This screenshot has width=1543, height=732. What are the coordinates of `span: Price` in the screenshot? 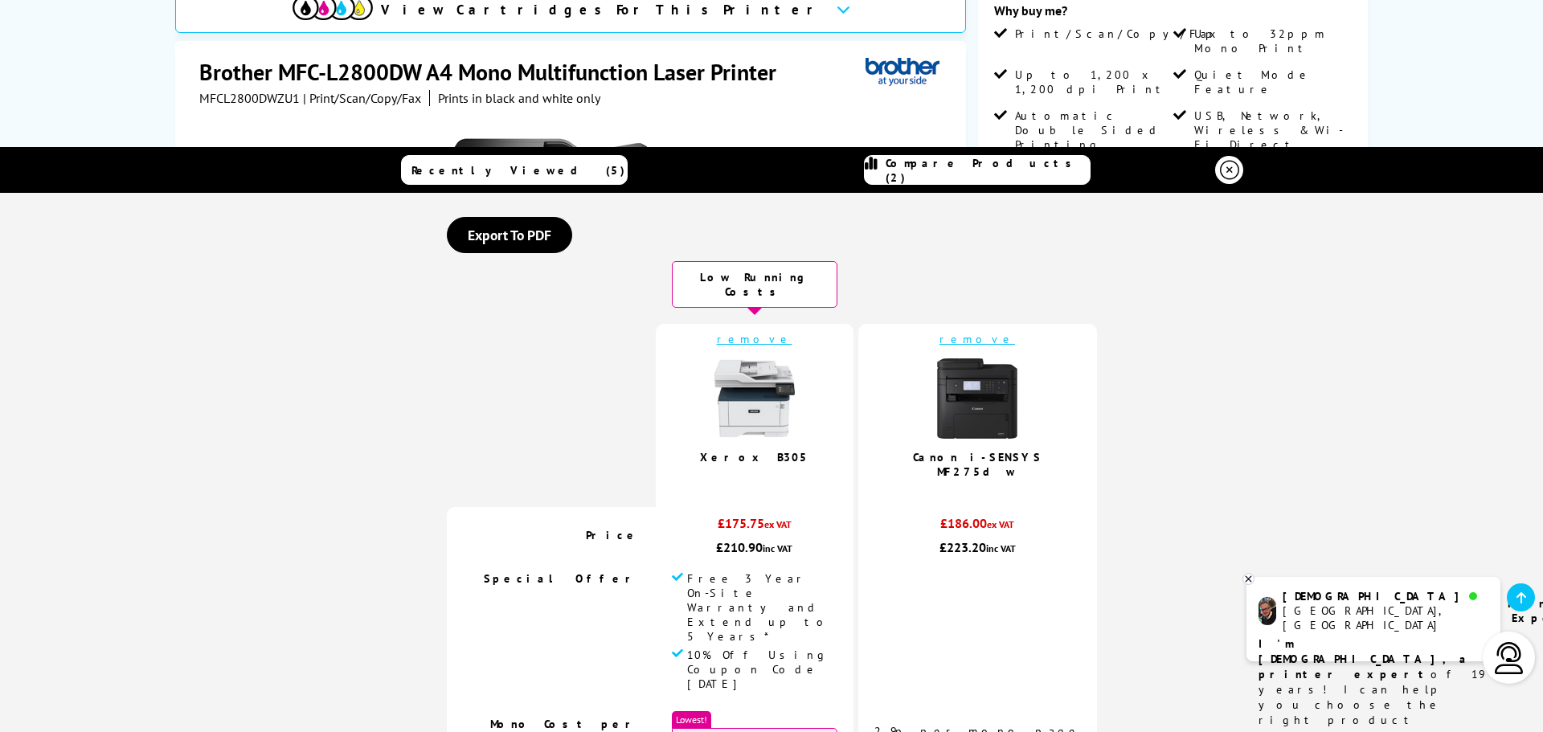 It's located at (612, 535).